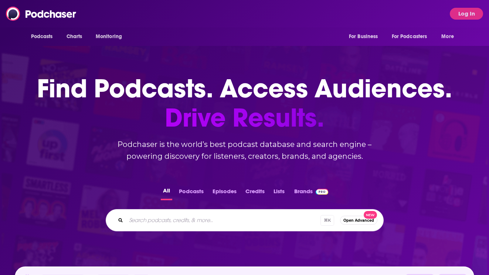 Image resolution: width=489 pixels, height=275 pixels. Describe the element at coordinates (74, 37) in the screenshot. I see `a: Charts` at that location.